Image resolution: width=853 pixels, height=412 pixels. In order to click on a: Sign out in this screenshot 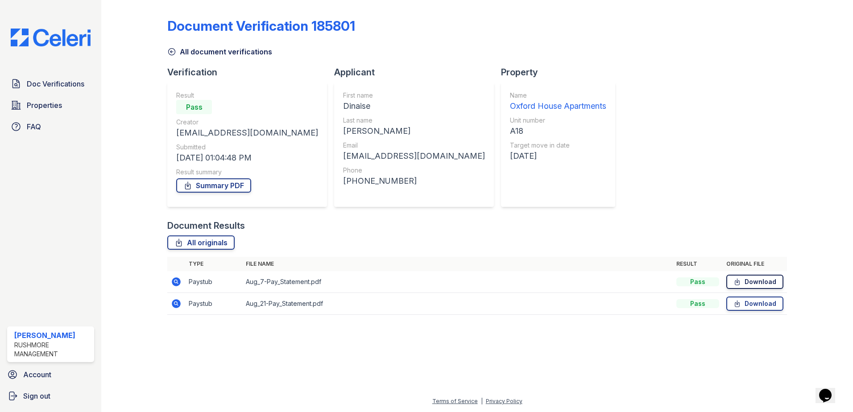, I will do `click(50, 396)`.